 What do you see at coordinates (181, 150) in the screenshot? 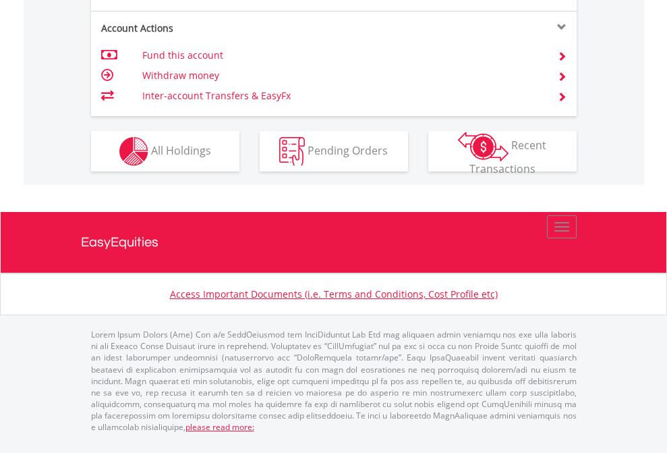
I see `span: All Holdings` at bounding box center [181, 150].